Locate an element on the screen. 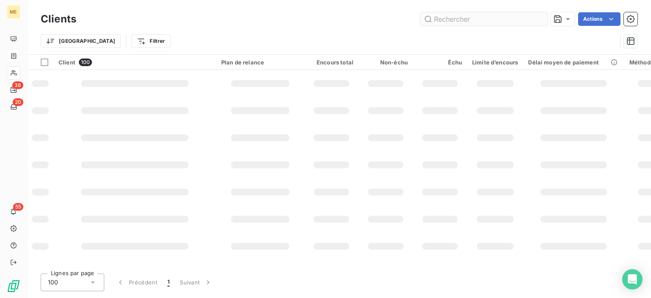 The height and width of the screenshot is (298, 651). span: 55 is located at coordinates (18, 207).